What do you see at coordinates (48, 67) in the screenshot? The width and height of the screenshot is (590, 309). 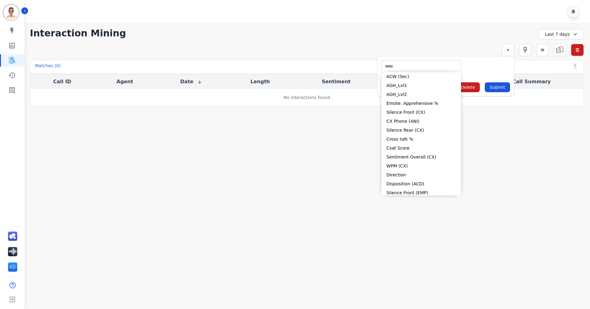 I see `div: Matches ( 0 )` at bounding box center [48, 67].